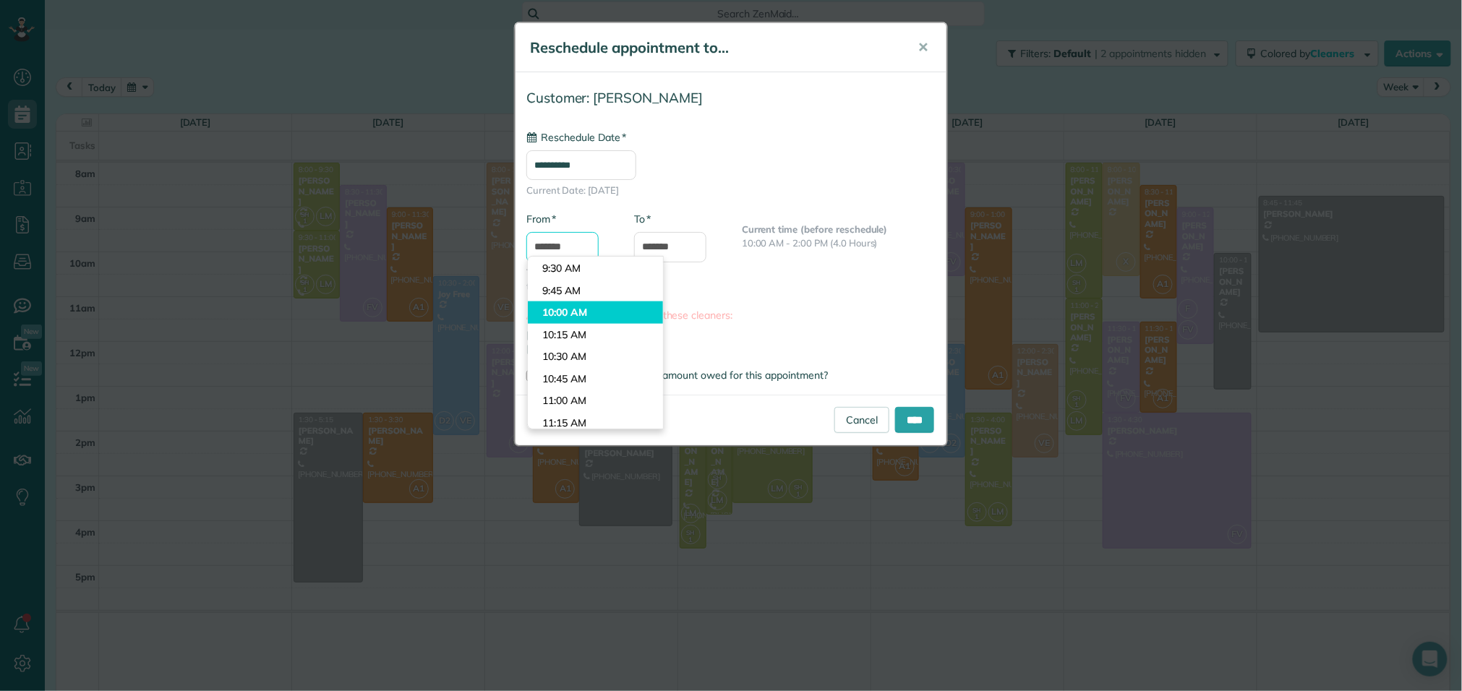 The height and width of the screenshot is (691, 1462). I want to click on li: 11:00 AM, so click(595, 400).